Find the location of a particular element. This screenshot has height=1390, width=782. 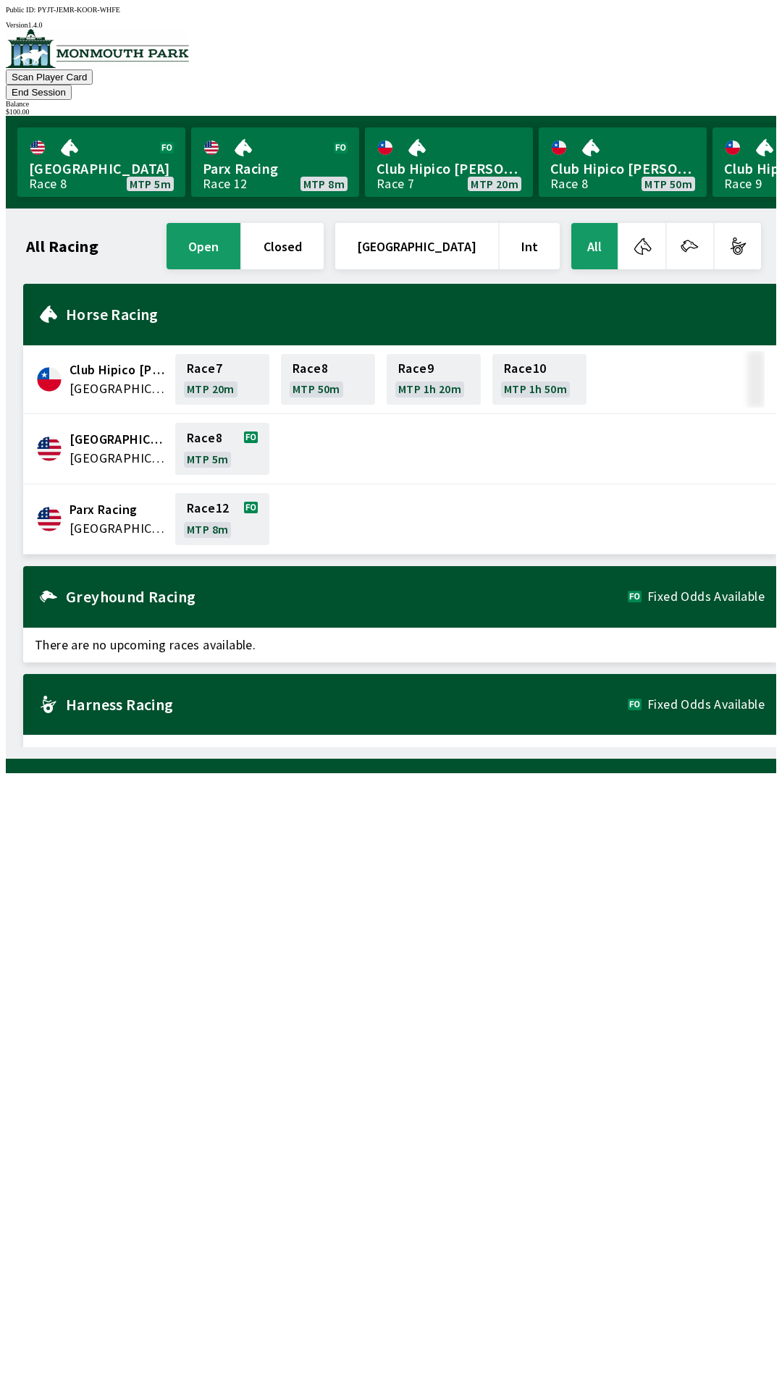

a: Race8MTP 50m is located at coordinates (328, 379).